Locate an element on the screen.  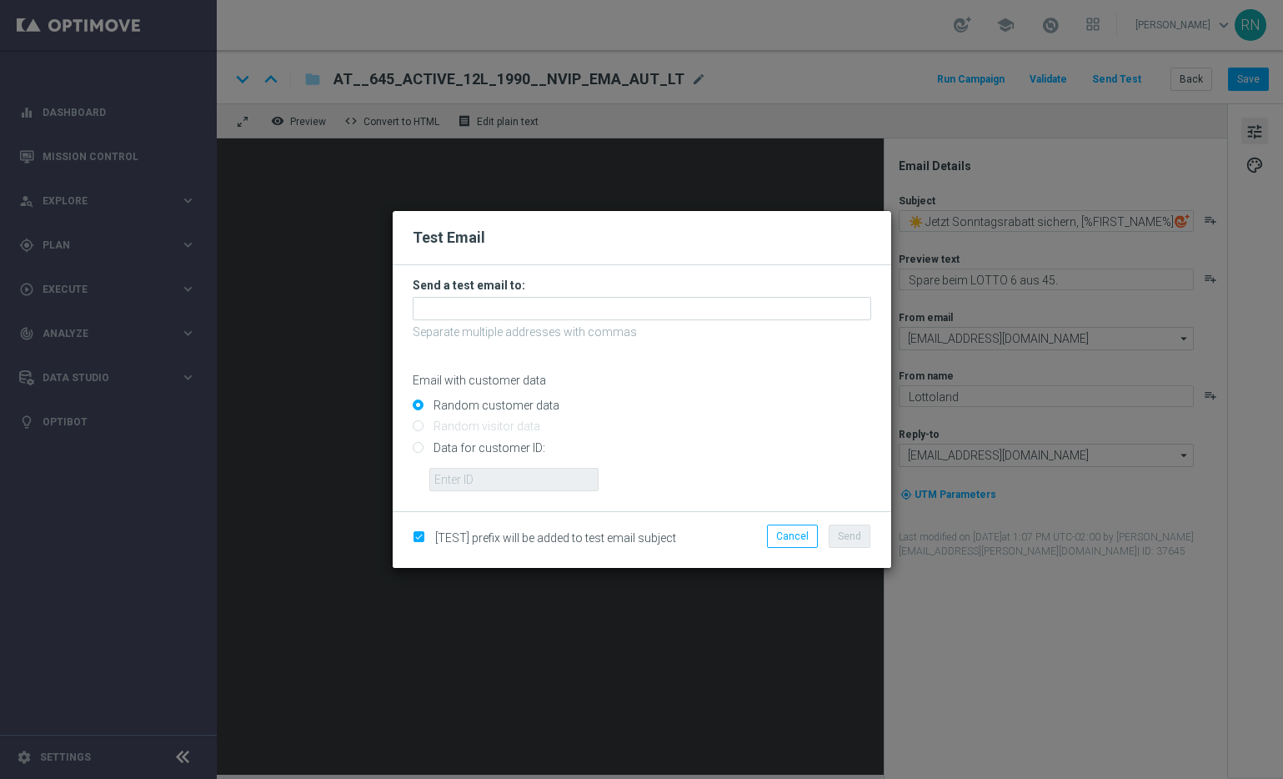
button: Cancel is located at coordinates (792, 536).